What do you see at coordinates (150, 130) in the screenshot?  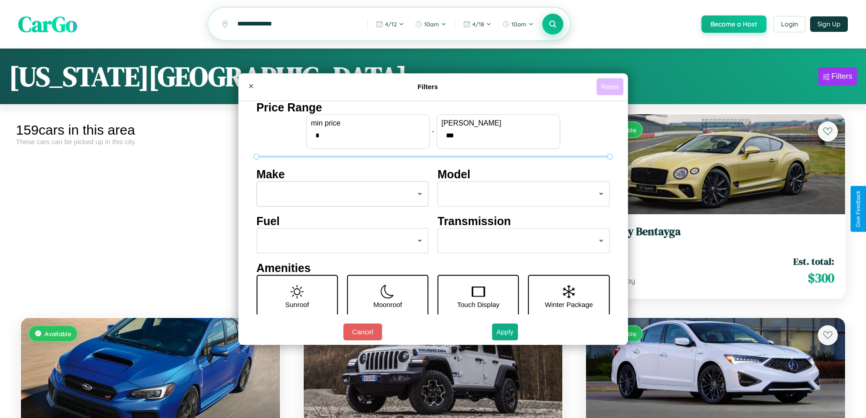 I see `div: 159 cars in this area` at bounding box center [150, 130].